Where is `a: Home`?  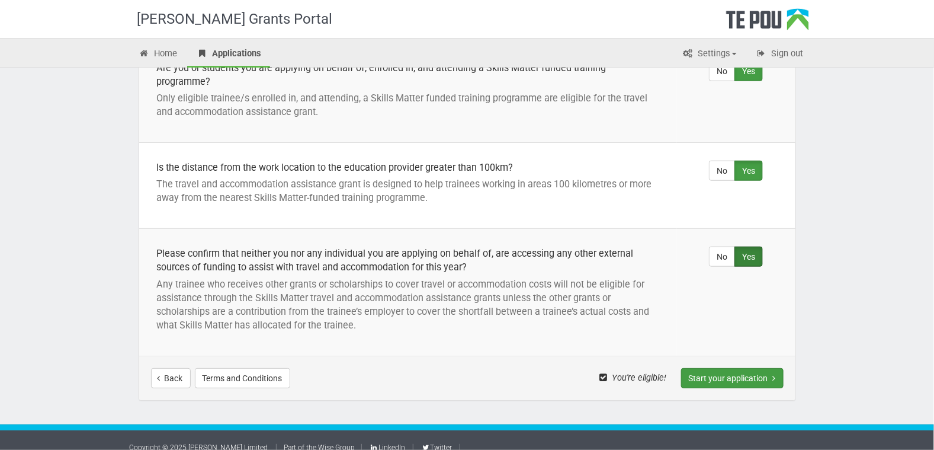
a: Home is located at coordinates (158, 54).